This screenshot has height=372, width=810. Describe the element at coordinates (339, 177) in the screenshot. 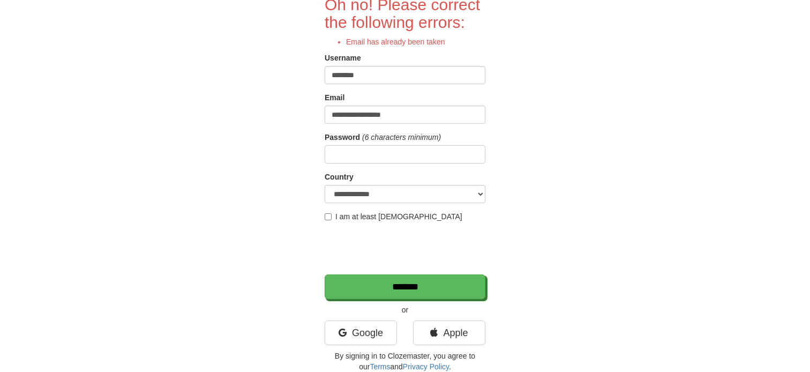

I see `label: Country` at that location.